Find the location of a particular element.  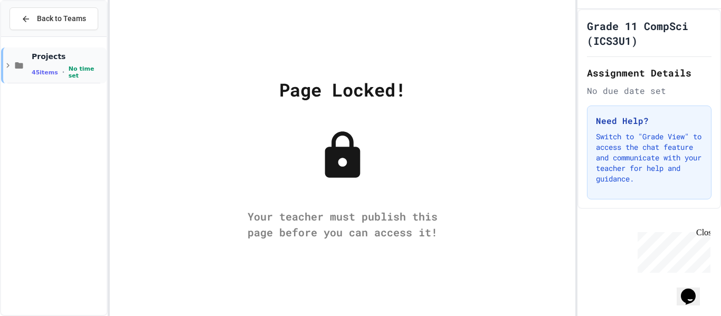

div: Page Locked! is located at coordinates (343, 89).